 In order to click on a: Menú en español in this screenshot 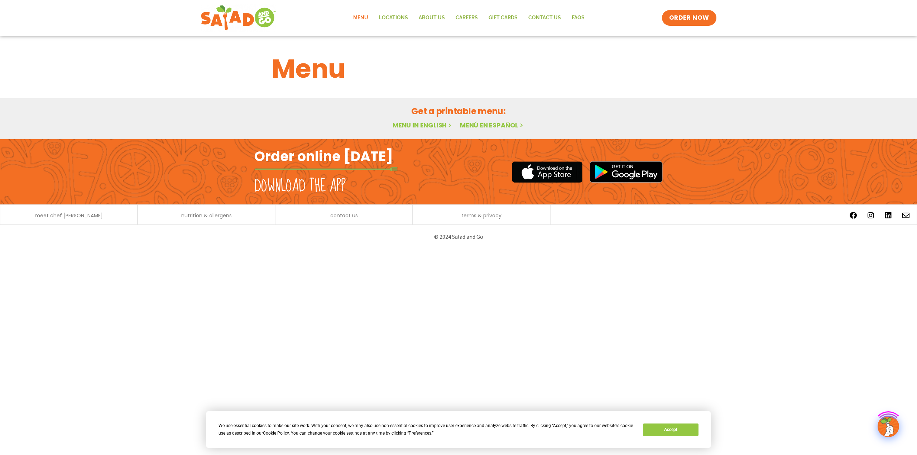, I will do `click(492, 125)`.